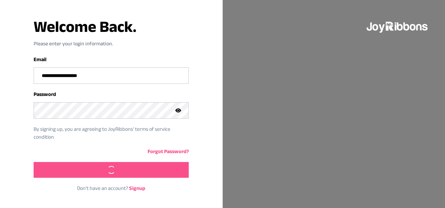  Describe the element at coordinates (111, 44) in the screenshot. I see `p: Please enter your login information.` at that location.